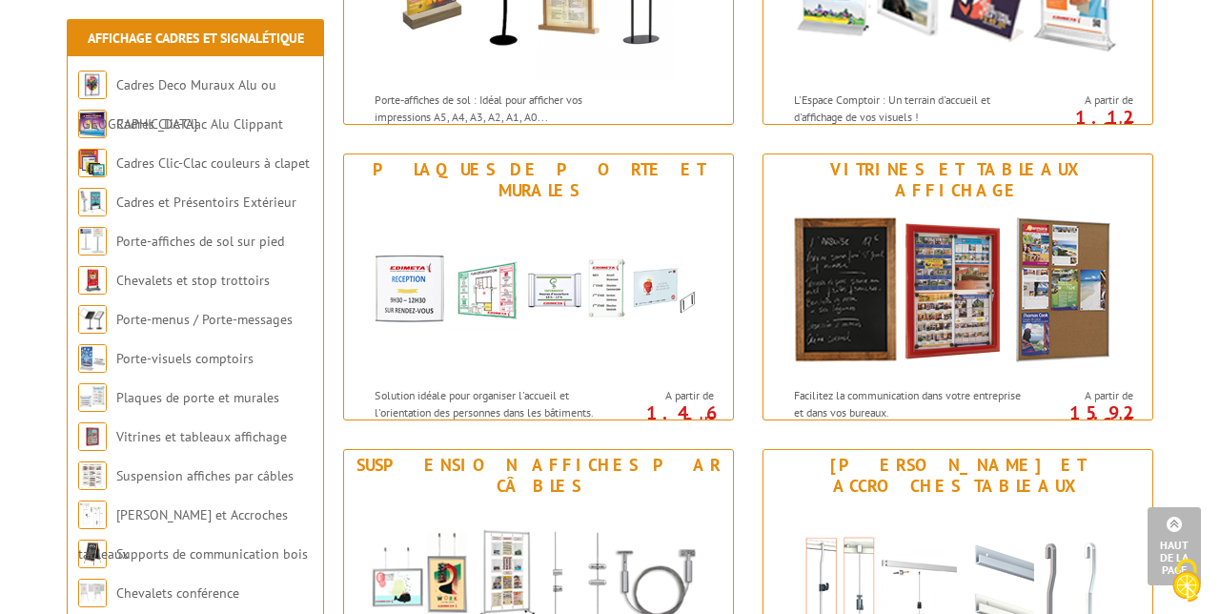 The height and width of the screenshot is (614, 1220). What do you see at coordinates (206, 202) in the screenshot?
I see `a: Cadres et Présentoirs Extérieur` at bounding box center [206, 202].